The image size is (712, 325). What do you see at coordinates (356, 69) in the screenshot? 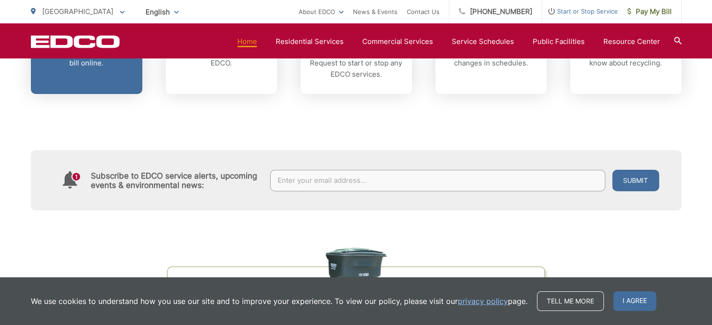
I see `p: Request to start or stop any EDCO services.` at bounding box center [356, 69].